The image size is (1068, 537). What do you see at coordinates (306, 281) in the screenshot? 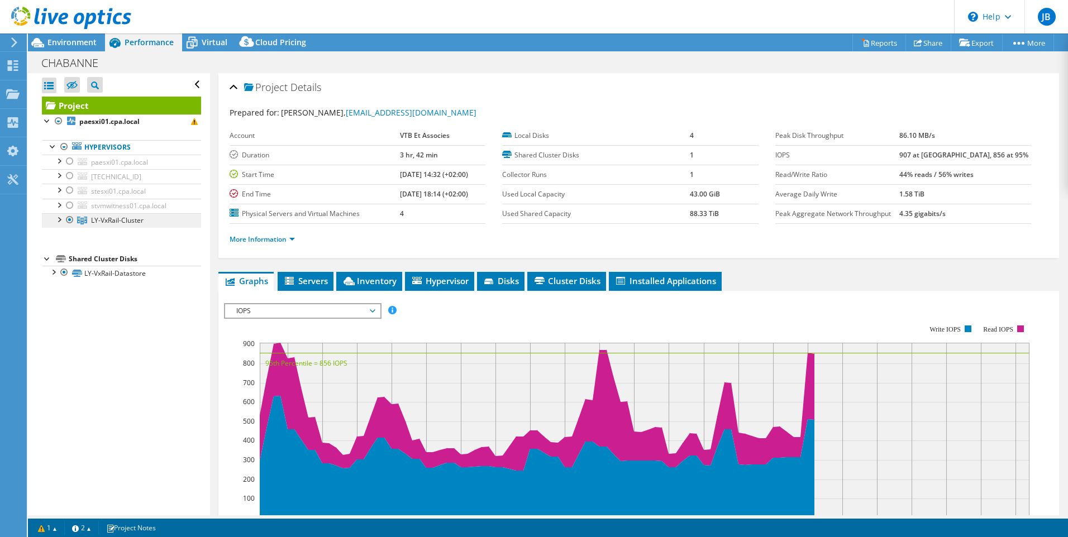
I see `span: Servers` at bounding box center [306, 281].